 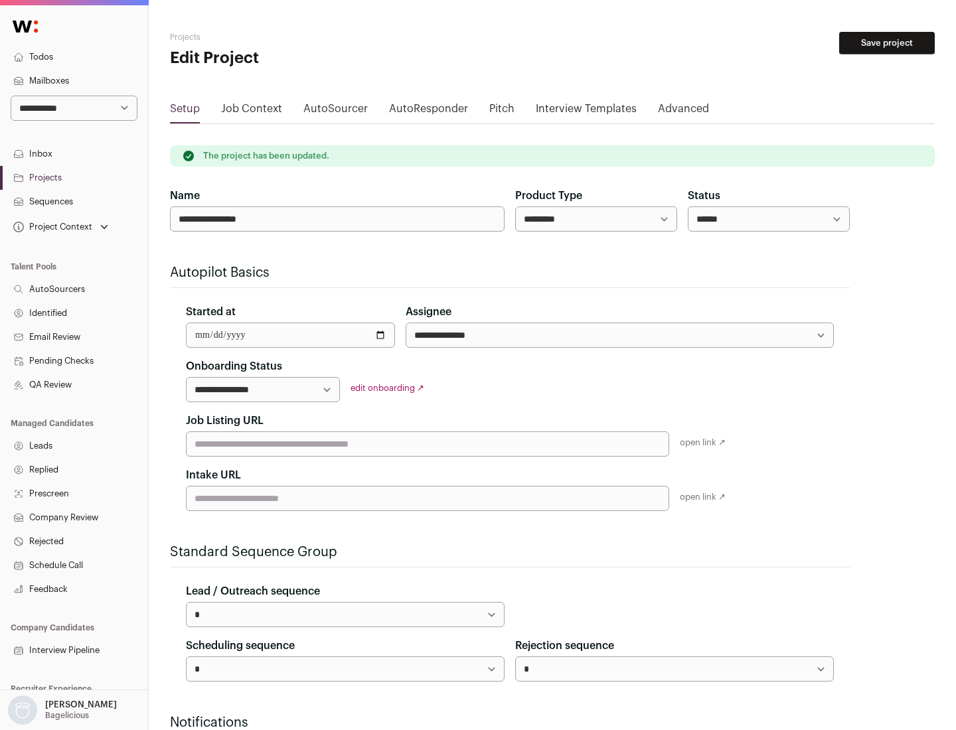 I want to click on p: The project has been updated., so click(x=266, y=156).